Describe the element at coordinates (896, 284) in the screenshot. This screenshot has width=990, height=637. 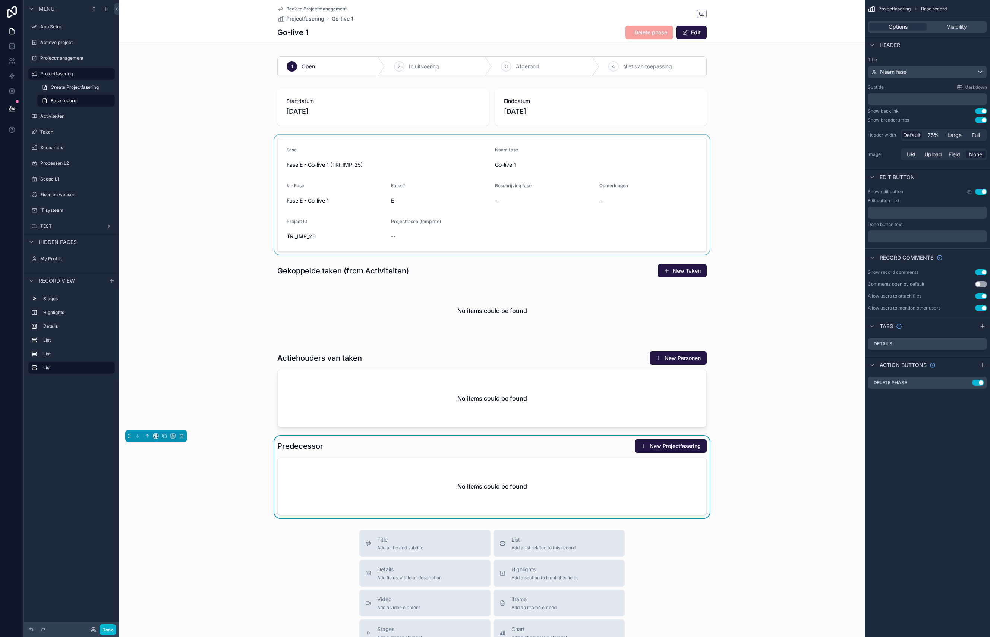
I see `div: Comments open by default` at that location.